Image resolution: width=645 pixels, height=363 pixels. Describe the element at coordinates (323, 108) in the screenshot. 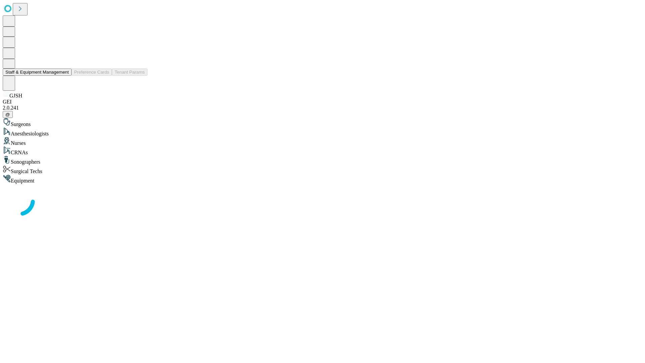

I see `div: 2.0.241` at that location.